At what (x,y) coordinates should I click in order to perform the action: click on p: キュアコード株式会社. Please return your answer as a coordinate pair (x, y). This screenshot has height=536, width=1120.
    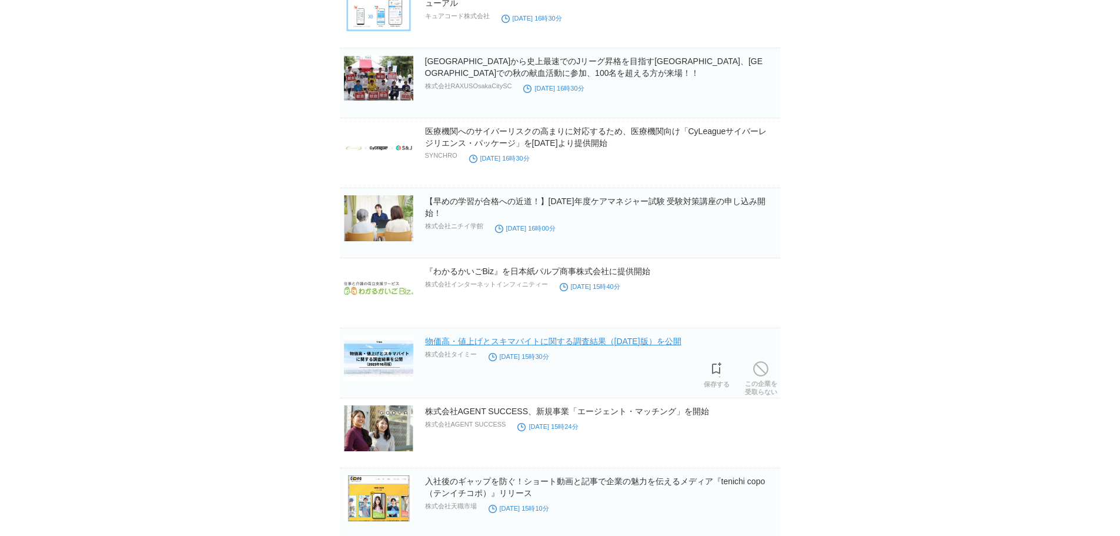
    Looking at the image, I should click on (457, 16).